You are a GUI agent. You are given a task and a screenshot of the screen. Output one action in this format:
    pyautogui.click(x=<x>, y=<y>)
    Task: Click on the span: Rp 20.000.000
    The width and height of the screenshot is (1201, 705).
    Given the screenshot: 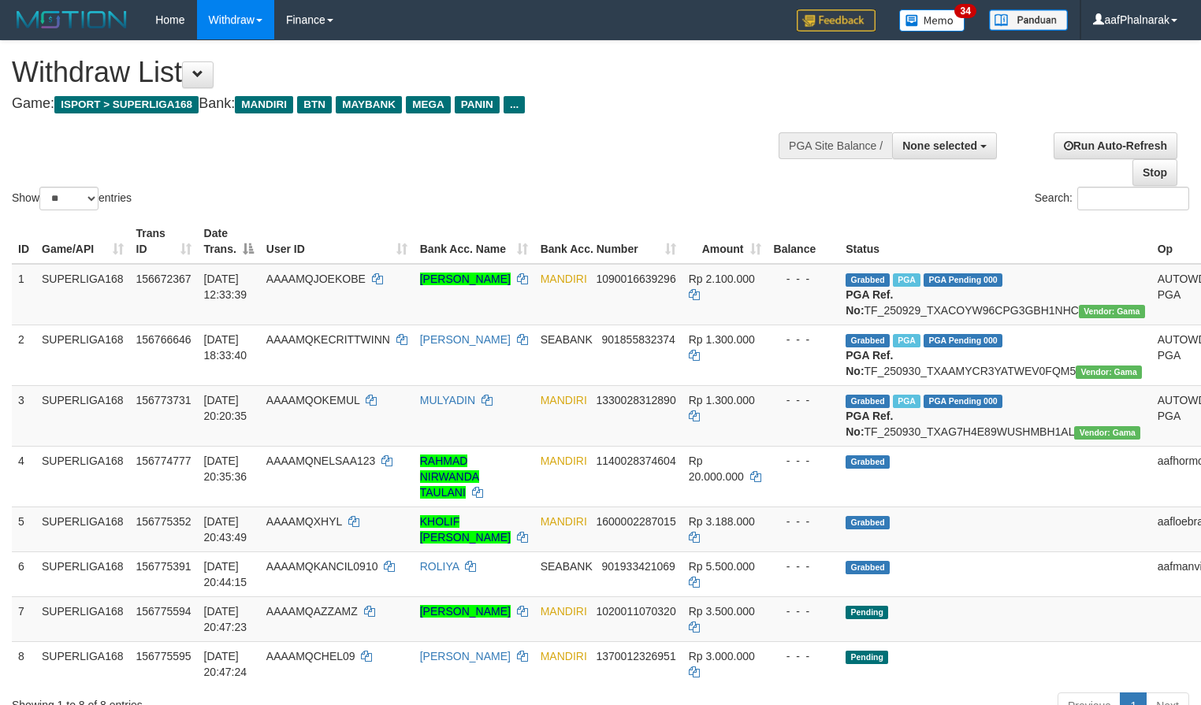 What is the action you would take?
    pyautogui.click(x=716, y=469)
    